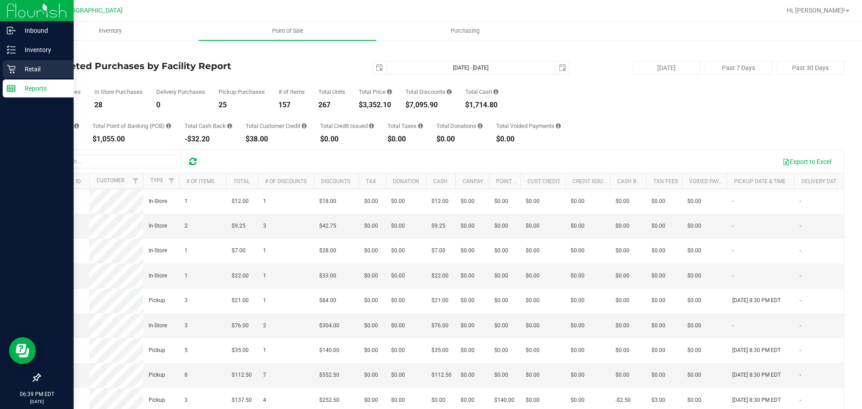  Describe the element at coordinates (428, 92) in the screenshot. I see `div: Total Discounts` at that location.